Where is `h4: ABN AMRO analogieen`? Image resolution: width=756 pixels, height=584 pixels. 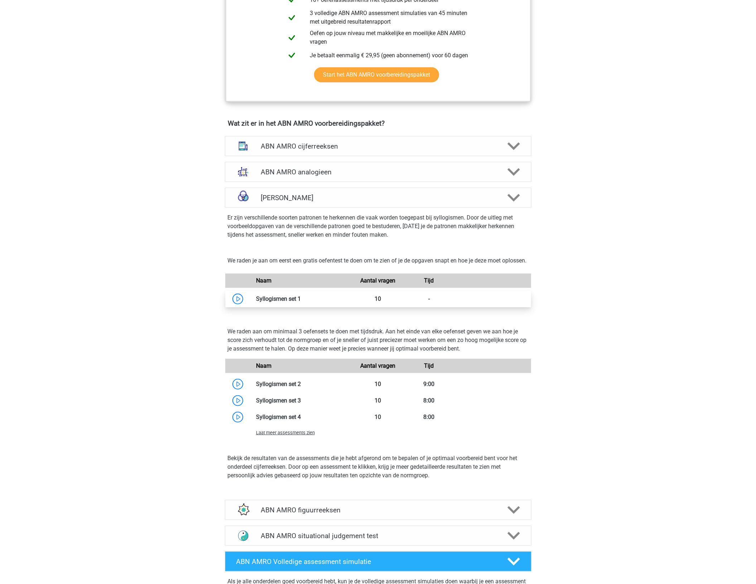
h4: ABN AMRO analogieen is located at coordinates (378, 172).